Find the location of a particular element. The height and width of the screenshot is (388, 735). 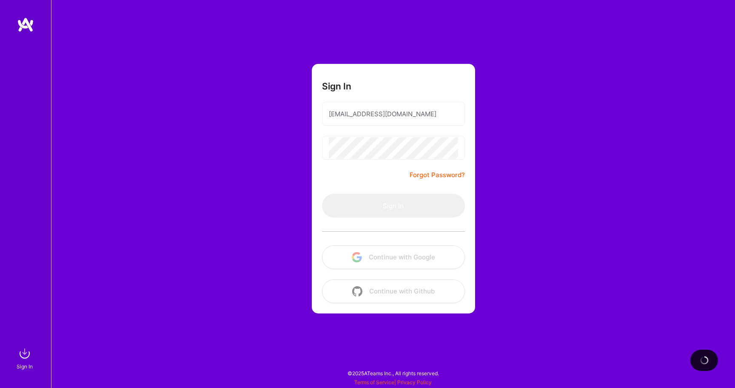

a: Forgot Password? is located at coordinates (437, 175).